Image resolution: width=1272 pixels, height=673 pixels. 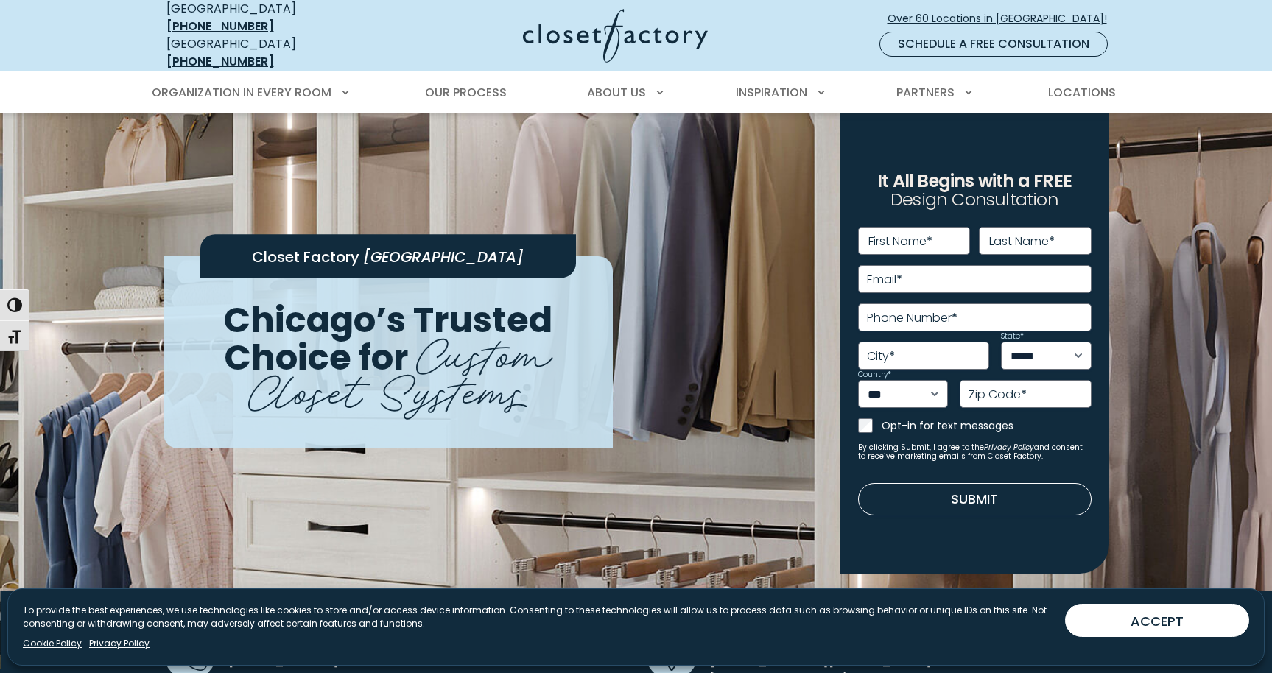 I want to click on label: Opt-in for text messages, so click(x=986, y=426).